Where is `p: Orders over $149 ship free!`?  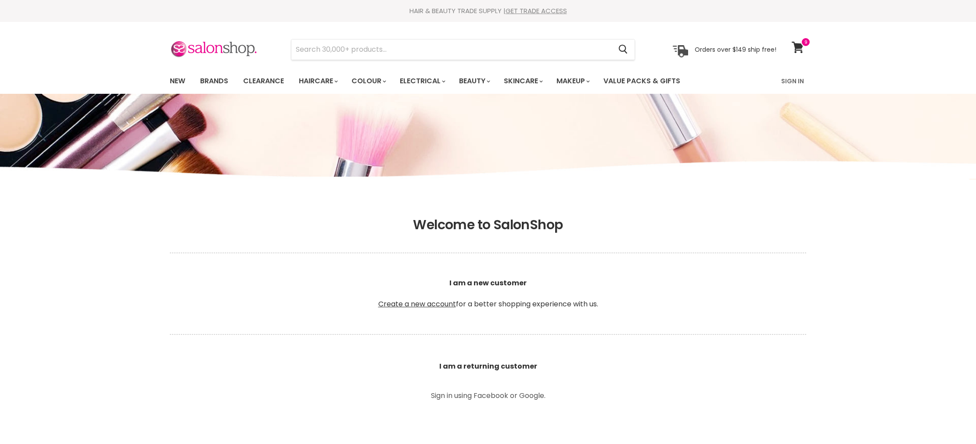
p: Orders over $149 ship free! is located at coordinates (735, 49).